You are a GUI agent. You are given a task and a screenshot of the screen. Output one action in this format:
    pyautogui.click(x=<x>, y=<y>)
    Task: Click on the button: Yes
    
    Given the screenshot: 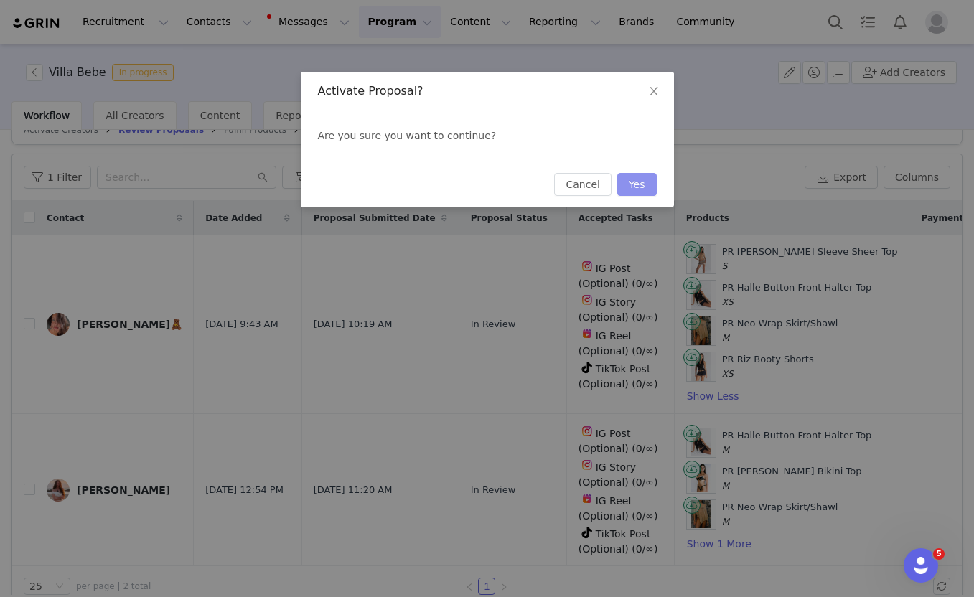 What is the action you would take?
    pyautogui.click(x=636, y=184)
    